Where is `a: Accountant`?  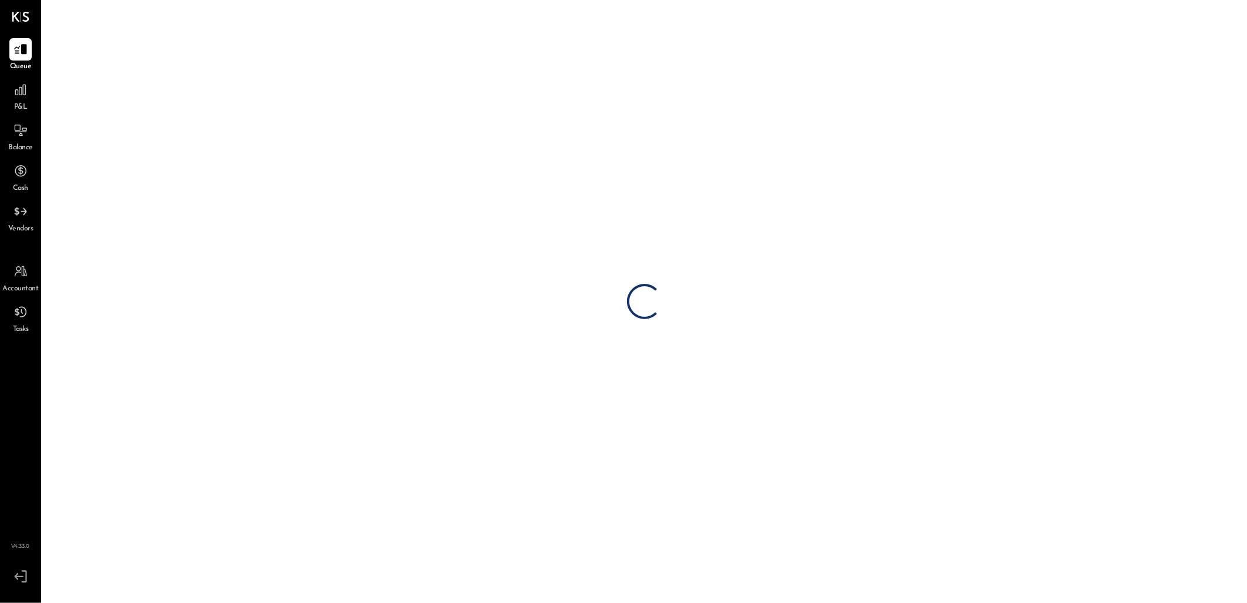 a: Accountant is located at coordinates (21, 277).